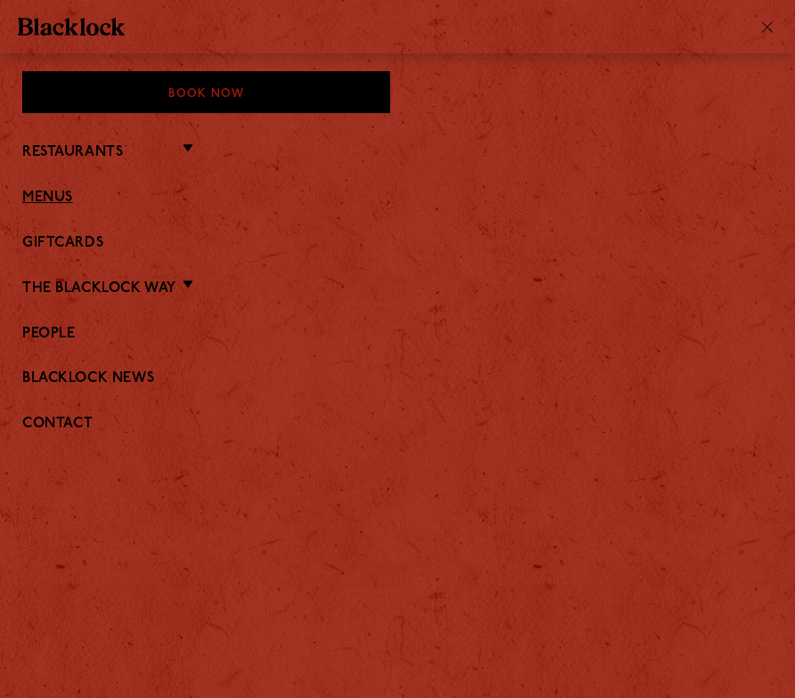 This screenshot has width=795, height=698. I want to click on a: The Blacklock Way, so click(99, 288).